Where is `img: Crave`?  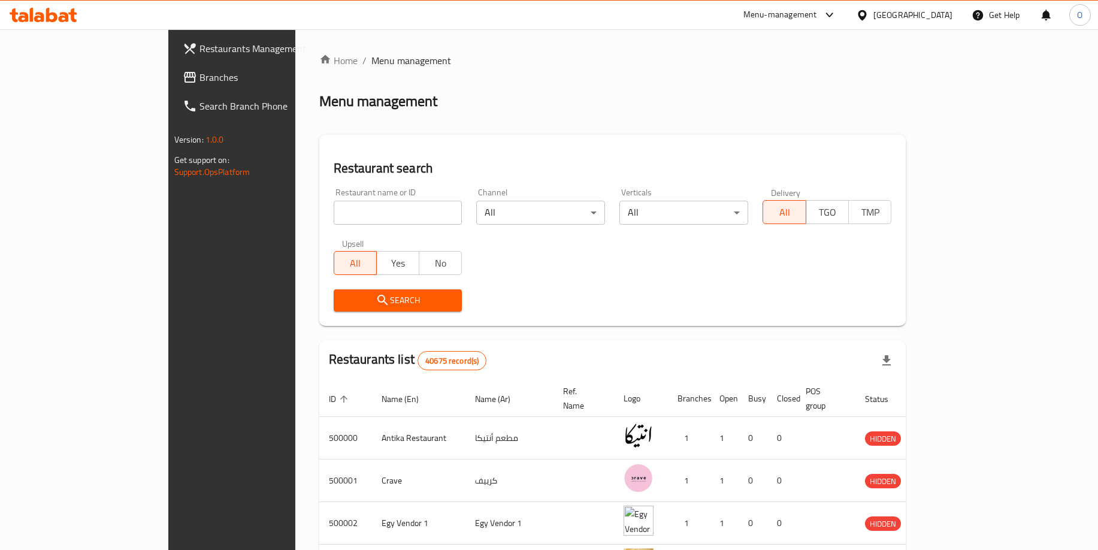 img: Crave is located at coordinates (638, 478).